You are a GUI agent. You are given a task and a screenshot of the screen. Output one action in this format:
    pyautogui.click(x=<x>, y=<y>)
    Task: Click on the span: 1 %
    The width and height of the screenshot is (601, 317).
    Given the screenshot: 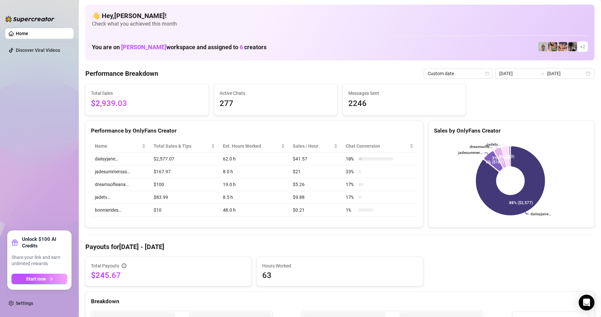 What is the action you would take?
    pyautogui.click(x=351, y=210)
    